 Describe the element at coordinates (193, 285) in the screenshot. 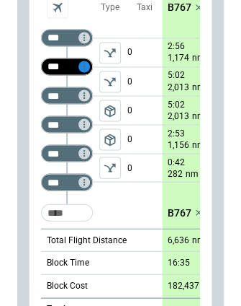

I see `p: 182,437 USD` at that location.